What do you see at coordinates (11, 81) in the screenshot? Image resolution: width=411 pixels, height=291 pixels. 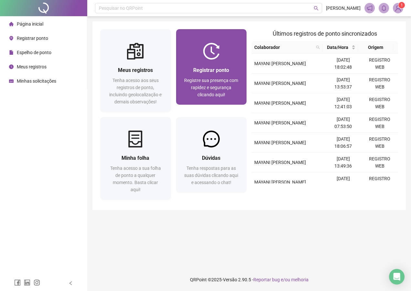 I see `span: schedule` at bounding box center [11, 81].